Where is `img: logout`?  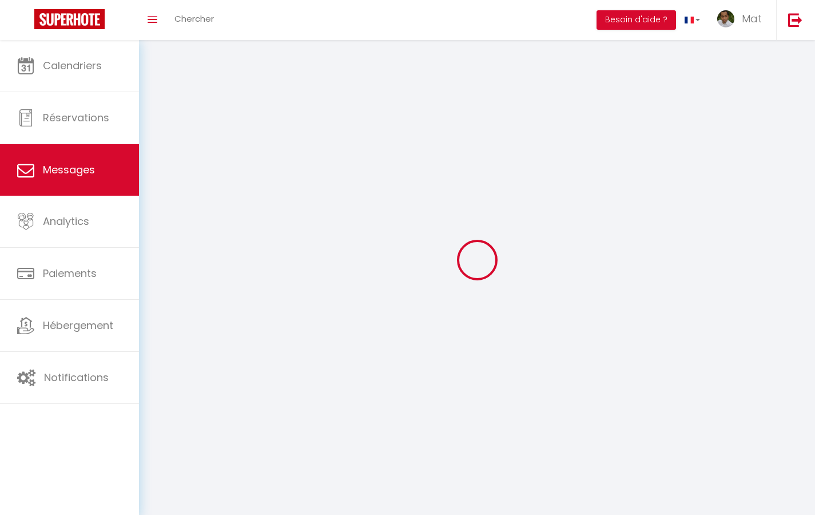
img: logout is located at coordinates (795, 19).